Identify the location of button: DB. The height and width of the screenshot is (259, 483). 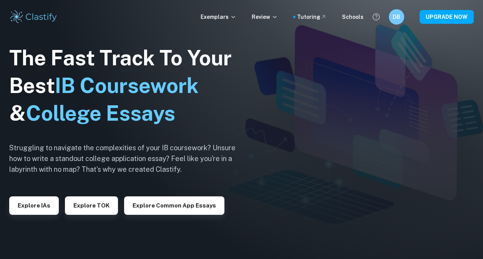
(396, 17).